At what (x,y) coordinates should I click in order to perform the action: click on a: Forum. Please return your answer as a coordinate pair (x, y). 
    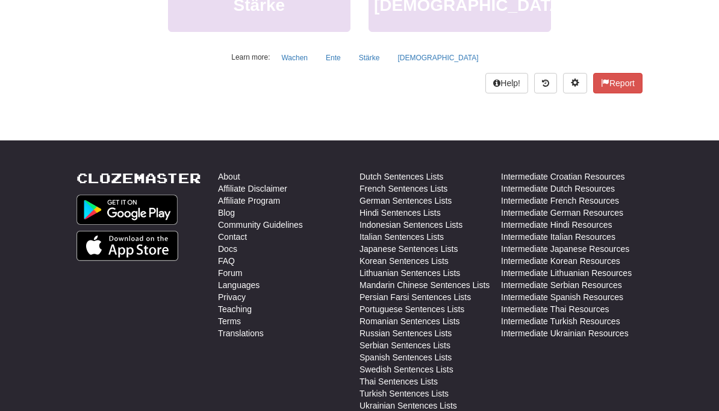
    Looking at the image, I should click on (230, 273).